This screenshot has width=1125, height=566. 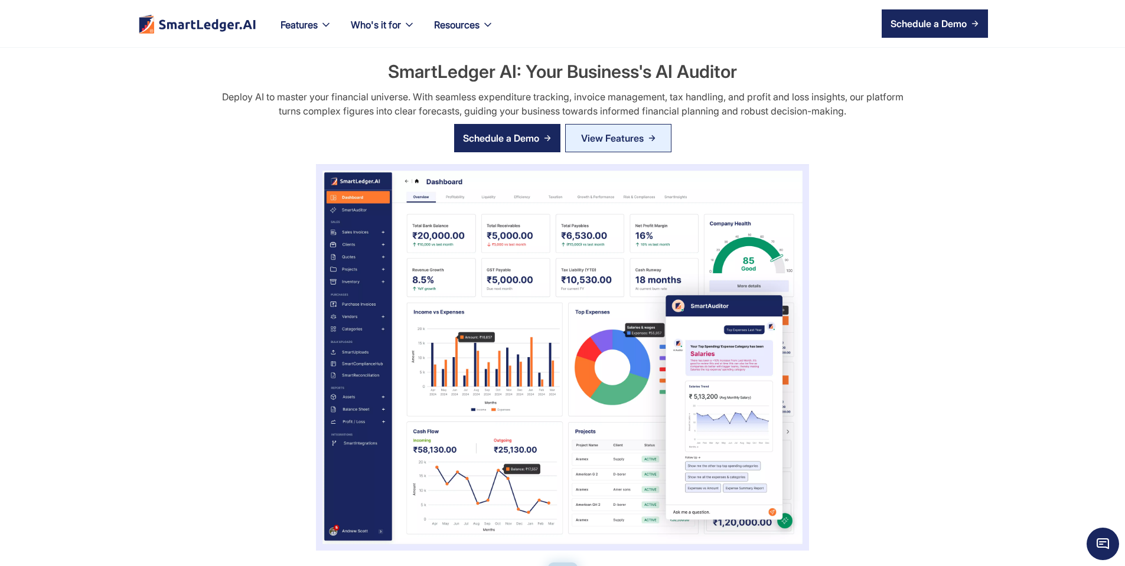 What do you see at coordinates (197, 24) in the screenshot?
I see `img: footer logo` at bounding box center [197, 24].